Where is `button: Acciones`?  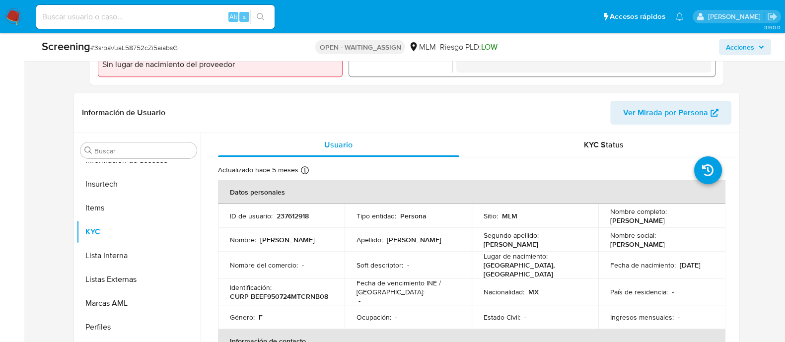 button: Acciones is located at coordinates (745, 47).